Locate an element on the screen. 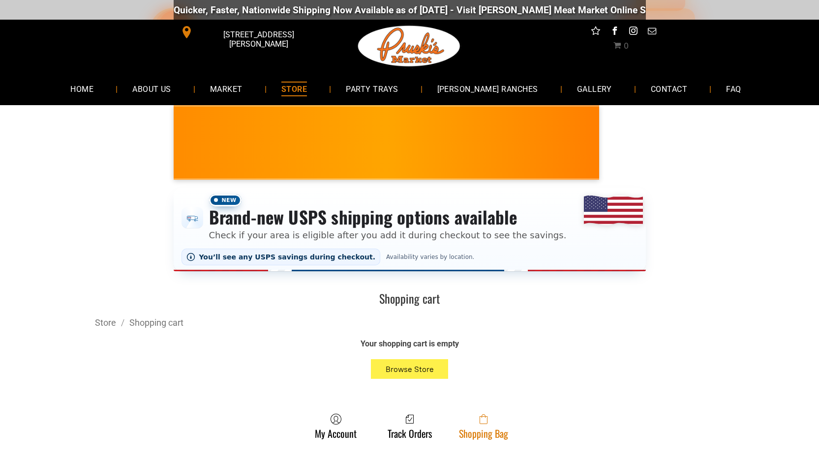 This screenshot has width=819, height=454. a: CONTACT is located at coordinates (669, 89).